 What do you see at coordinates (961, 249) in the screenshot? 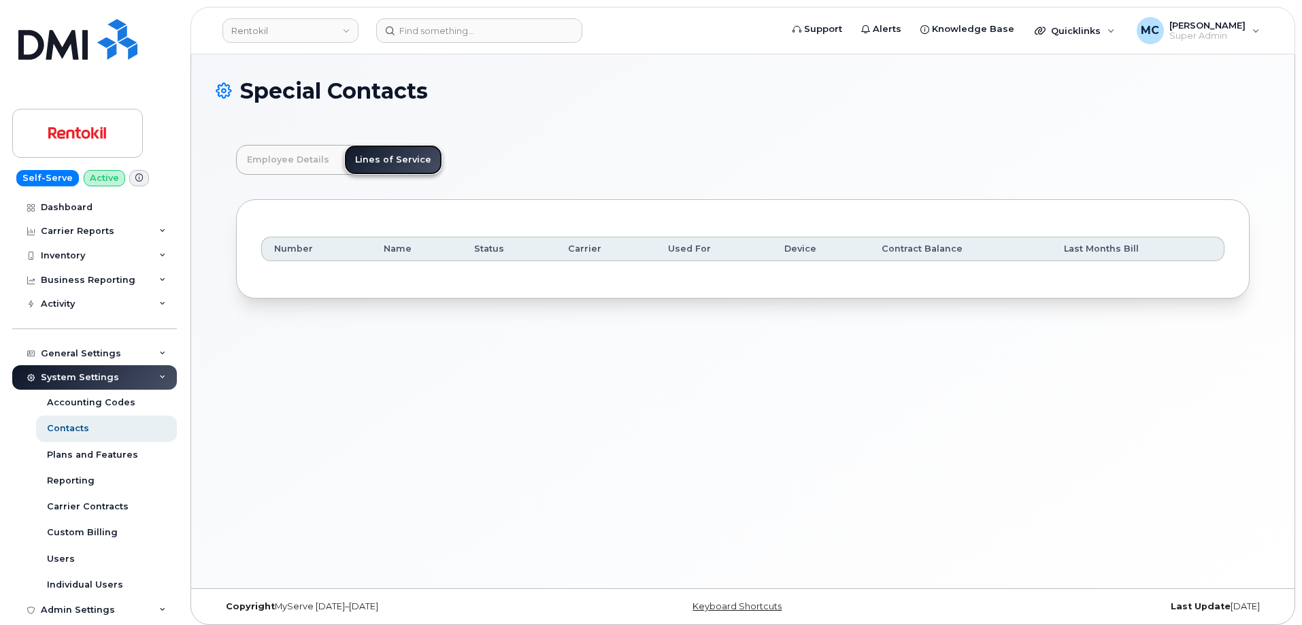
I see `th: Contract Balance` at bounding box center [961, 249].